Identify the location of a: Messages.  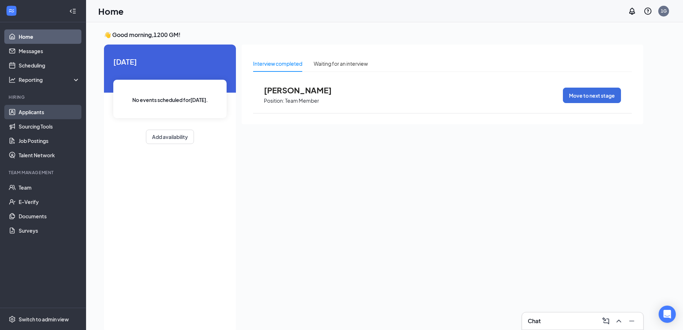
(49, 51).